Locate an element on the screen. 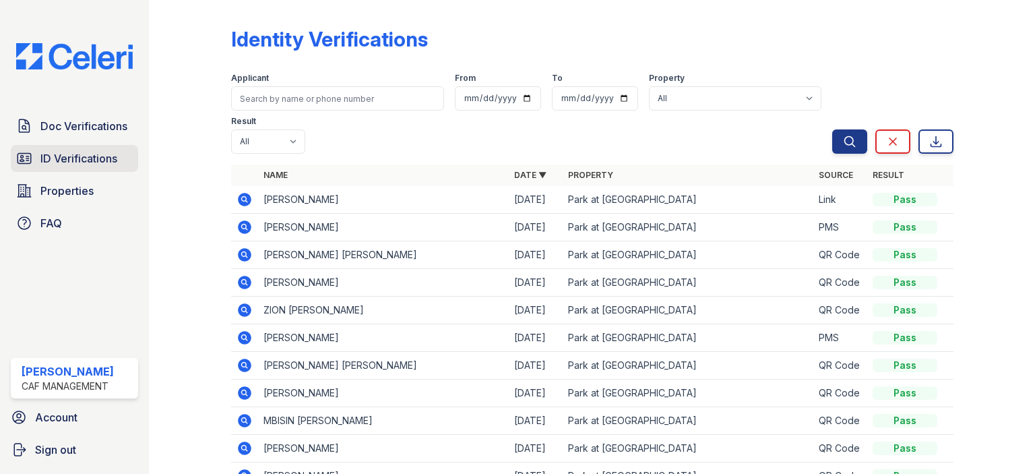 This screenshot has height=474, width=1035. a: FAQ is located at coordinates (74, 223).